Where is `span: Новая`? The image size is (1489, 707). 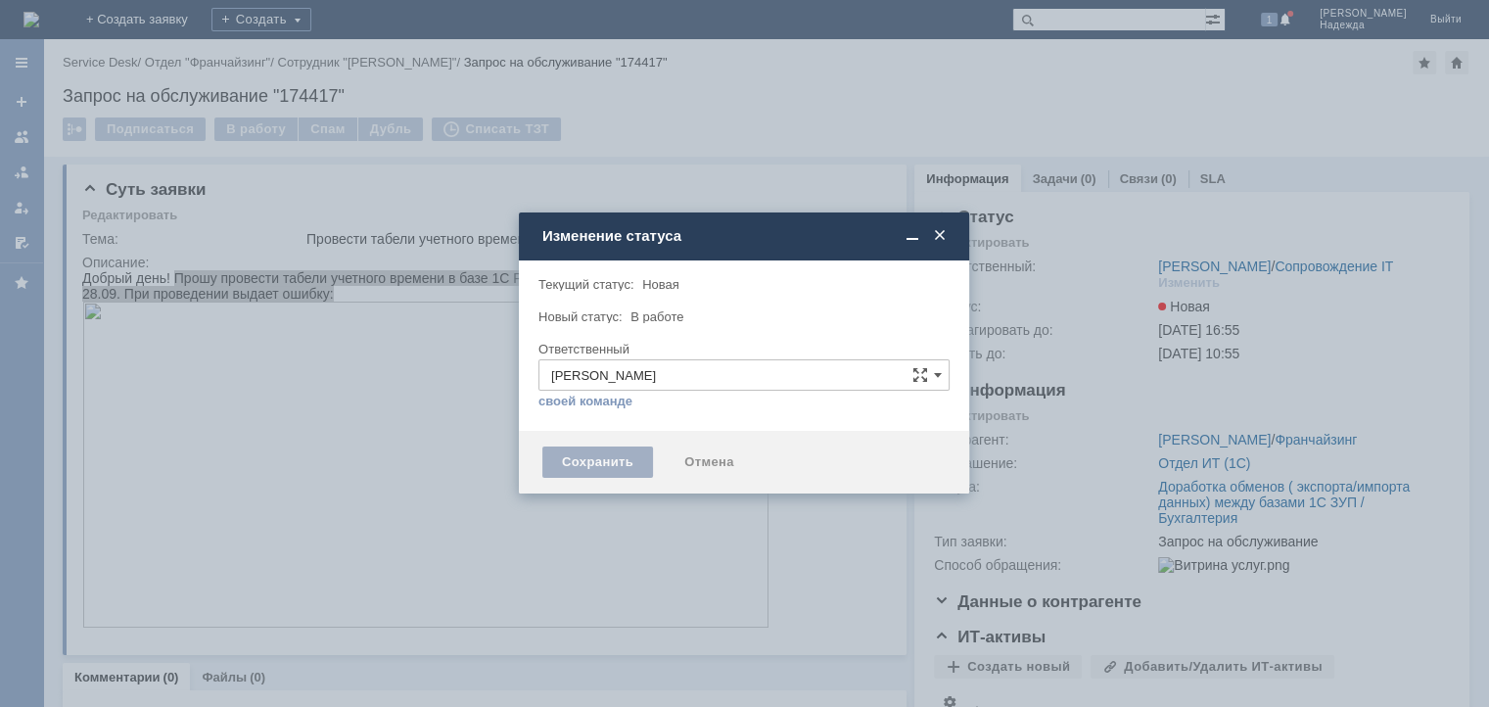 span: Новая is located at coordinates (661, 284).